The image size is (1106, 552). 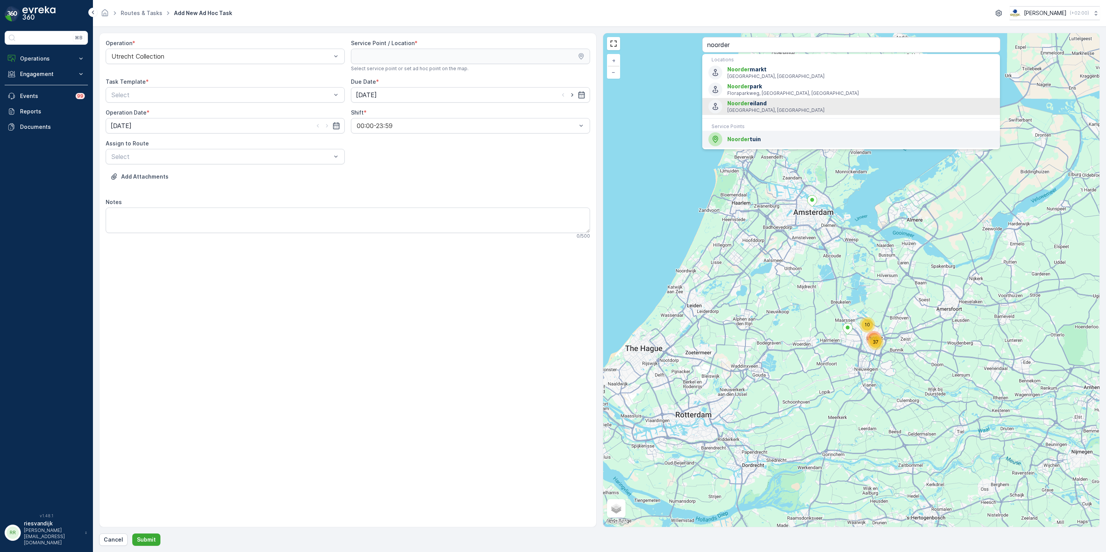 I want to click on span: eiland, so click(x=861, y=103).